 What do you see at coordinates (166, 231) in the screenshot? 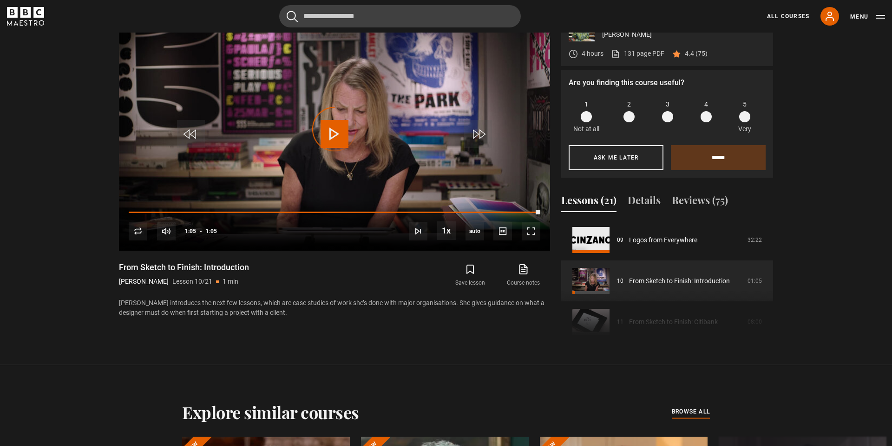
I see `button: Mute` at bounding box center [166, 231].